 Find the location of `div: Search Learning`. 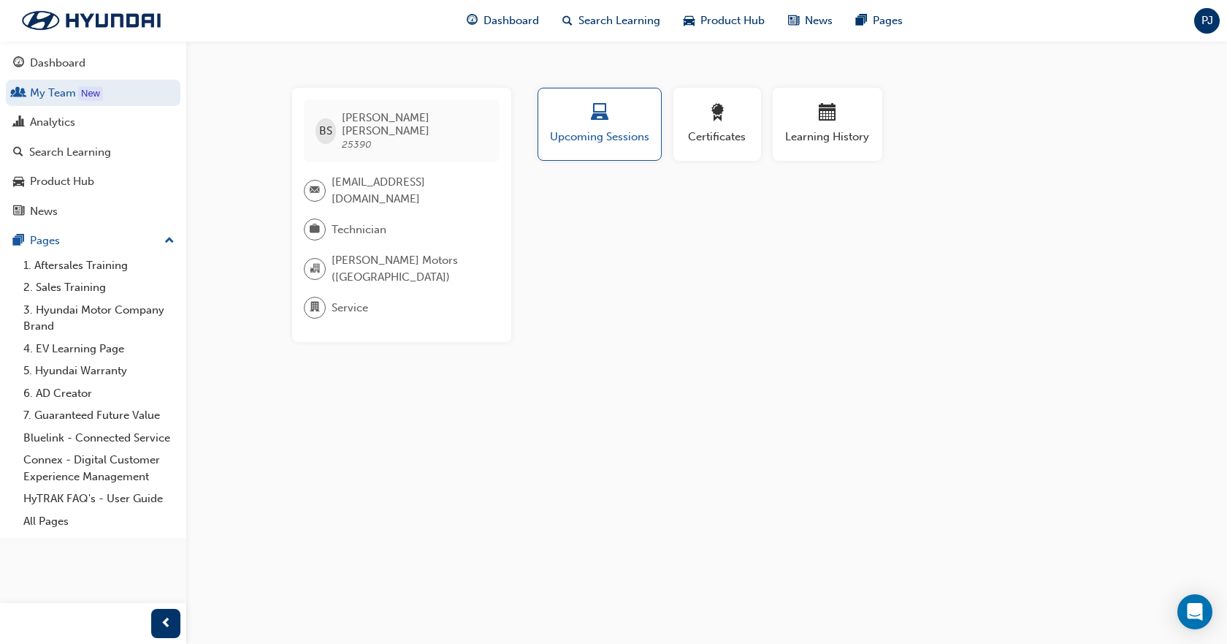

div: Search Learning is located at coordinates (70, 152).